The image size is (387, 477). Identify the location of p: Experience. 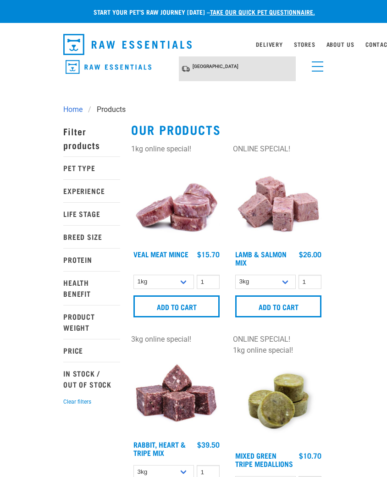
(92, 191).